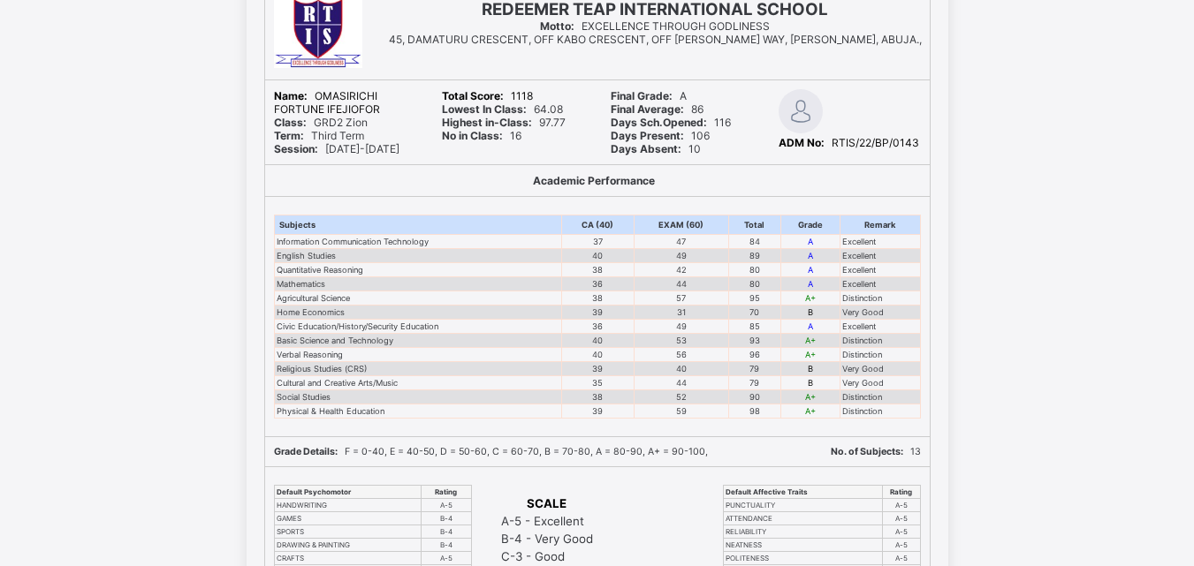 The width and height of the screenshot is (1194, 566). What do you see at coordinates (418, 354) in the screenshot?
I see `td: Verbal Reasoning` at bounding box center [418, 354].